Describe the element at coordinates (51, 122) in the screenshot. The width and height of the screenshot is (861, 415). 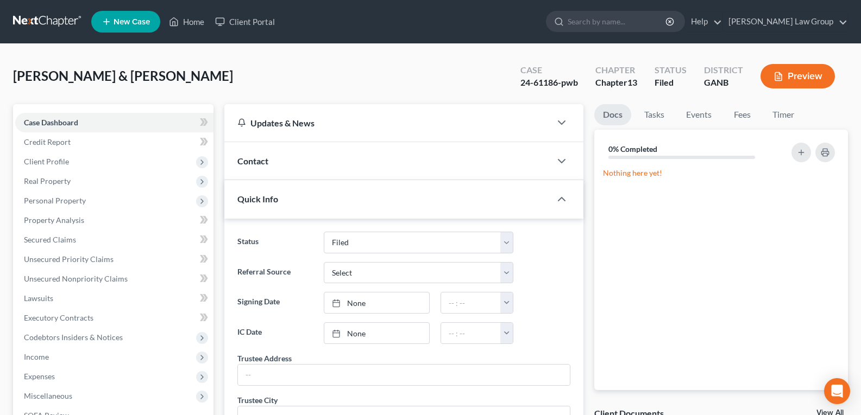
I see `span: Case Dashboard` at that location.